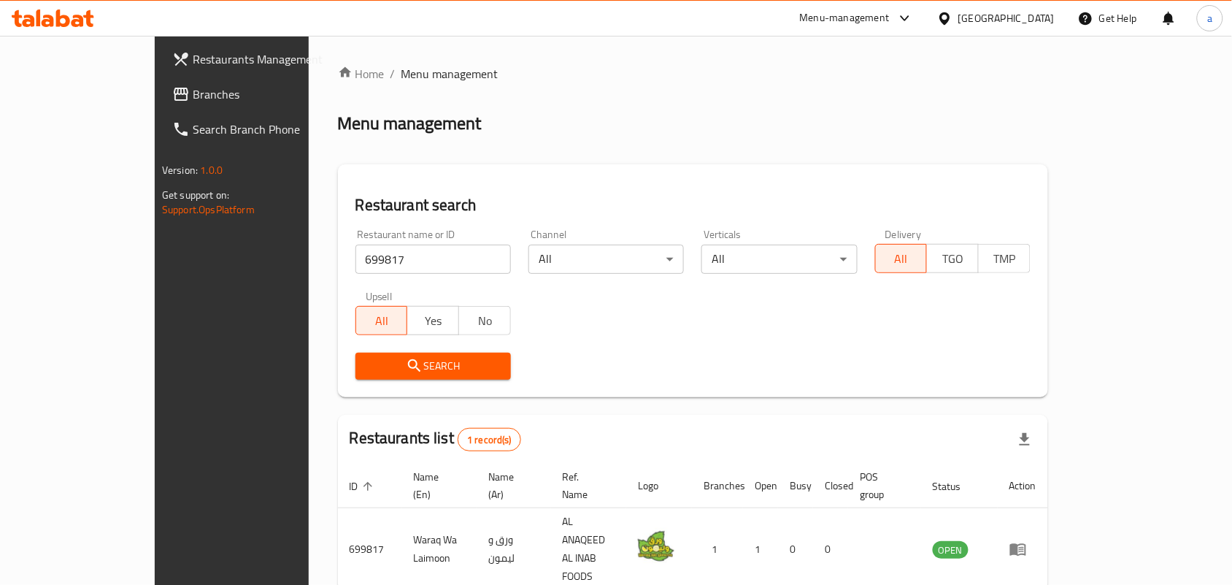 This screenshot has height=585, width=1232. I want to click on button: Search, so click(433, 366).